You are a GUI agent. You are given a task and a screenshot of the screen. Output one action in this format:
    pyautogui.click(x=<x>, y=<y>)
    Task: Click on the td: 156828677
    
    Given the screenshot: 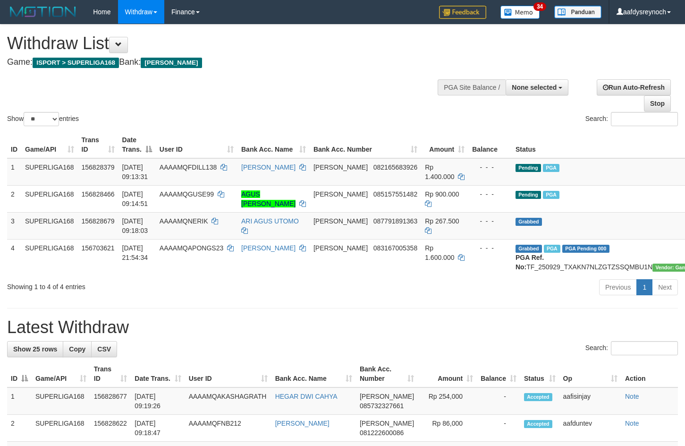 What is the action you would take?
    pyautogui.click(x=110, y=401)
    